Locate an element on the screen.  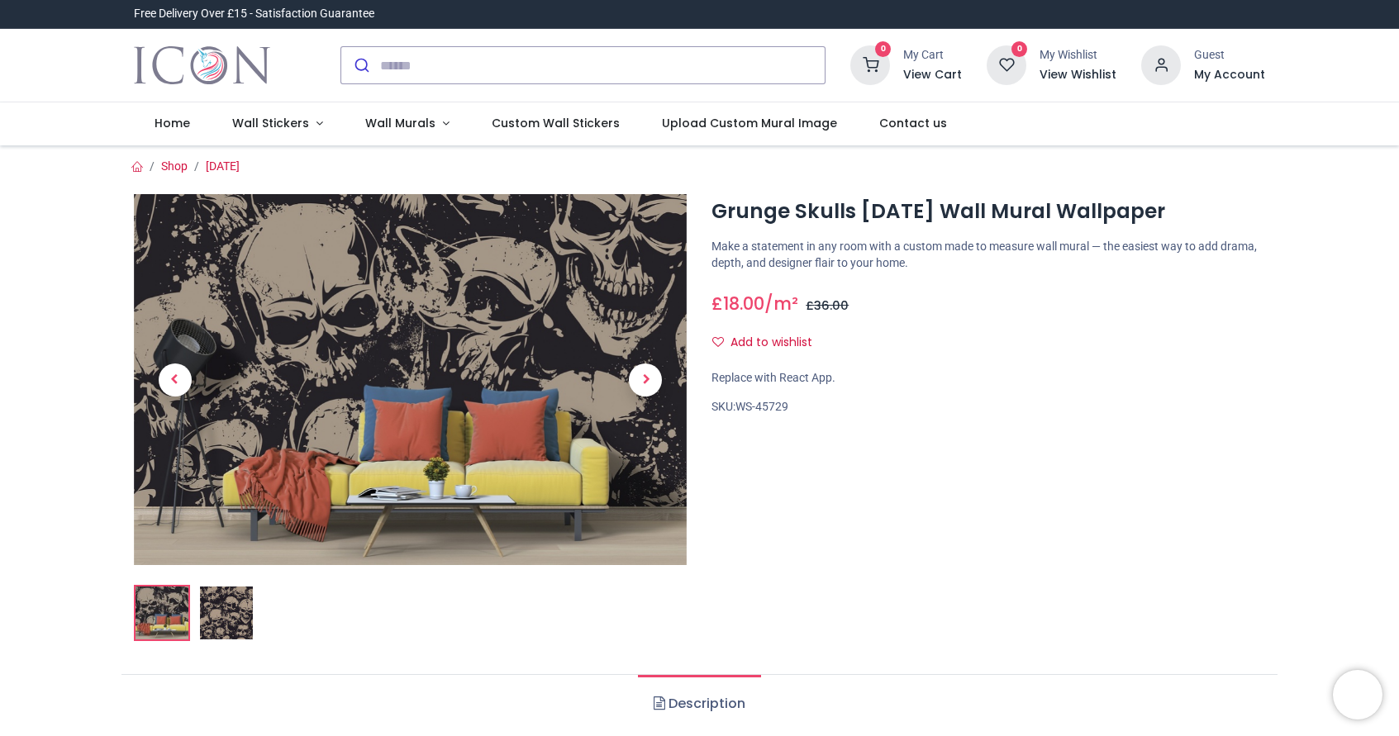
i: Add to wishlist is located at coordinates (718, 342).